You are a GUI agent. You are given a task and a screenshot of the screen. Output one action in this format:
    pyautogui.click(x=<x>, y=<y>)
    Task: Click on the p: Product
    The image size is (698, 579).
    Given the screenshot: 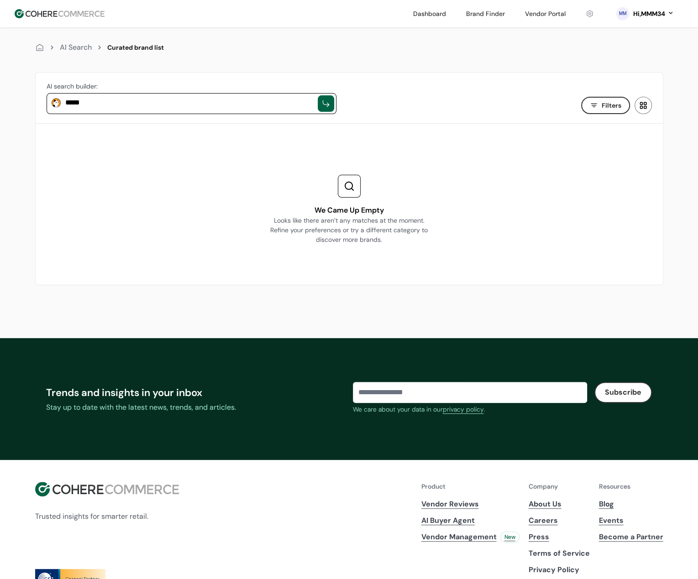 What is the action you would take?
    pyautogui.click(x=470, y=487)
    